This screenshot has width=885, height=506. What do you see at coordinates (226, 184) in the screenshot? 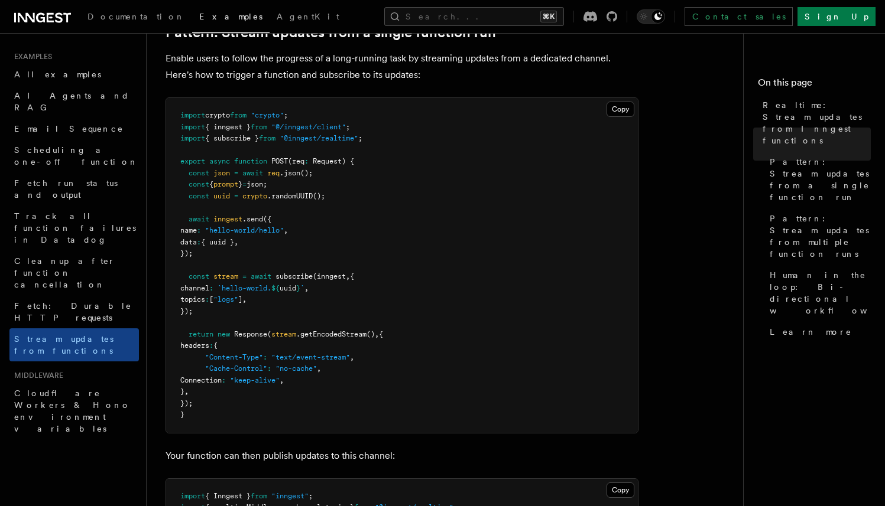
I see `span: prompt` at bounding box center [226, 184].